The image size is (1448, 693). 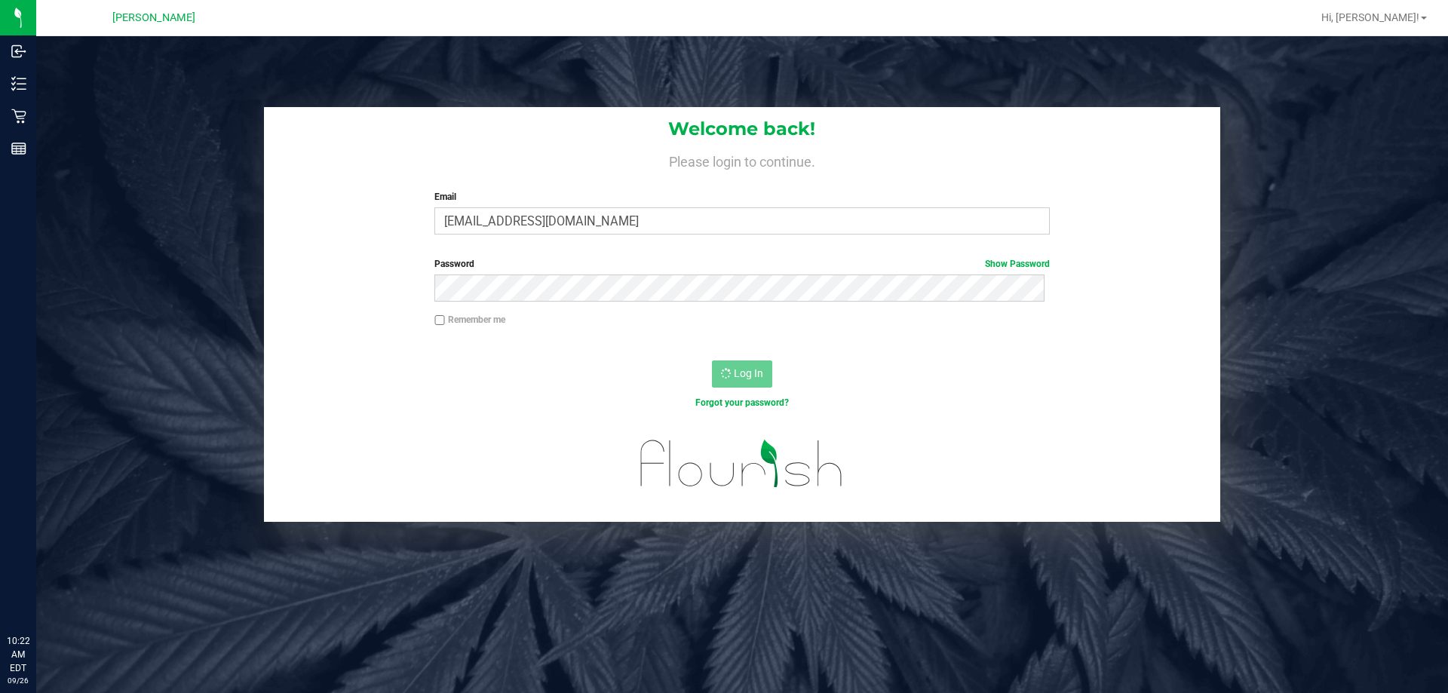 What do you see at coordinates (19, 51) in the screenshot?
I see `inline-svg: Inbound` at bounding box center [19, 51].